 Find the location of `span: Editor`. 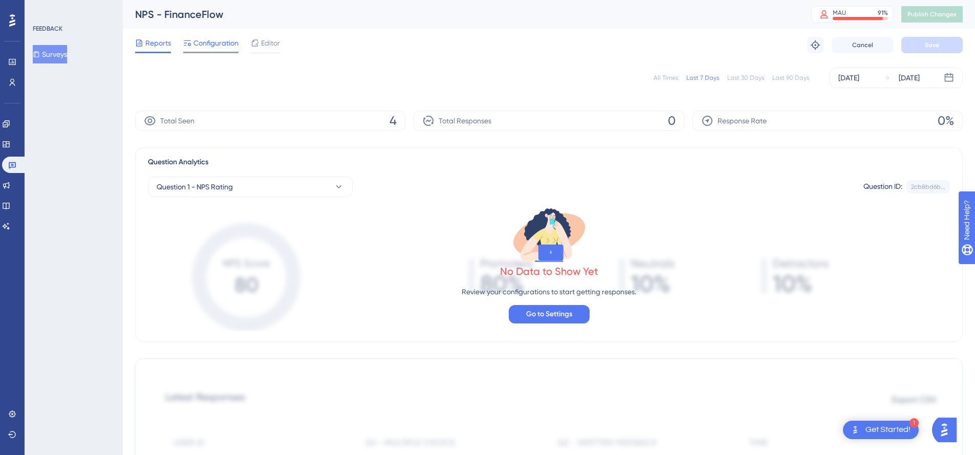

span: Editor is located at coordinates (270, 43).